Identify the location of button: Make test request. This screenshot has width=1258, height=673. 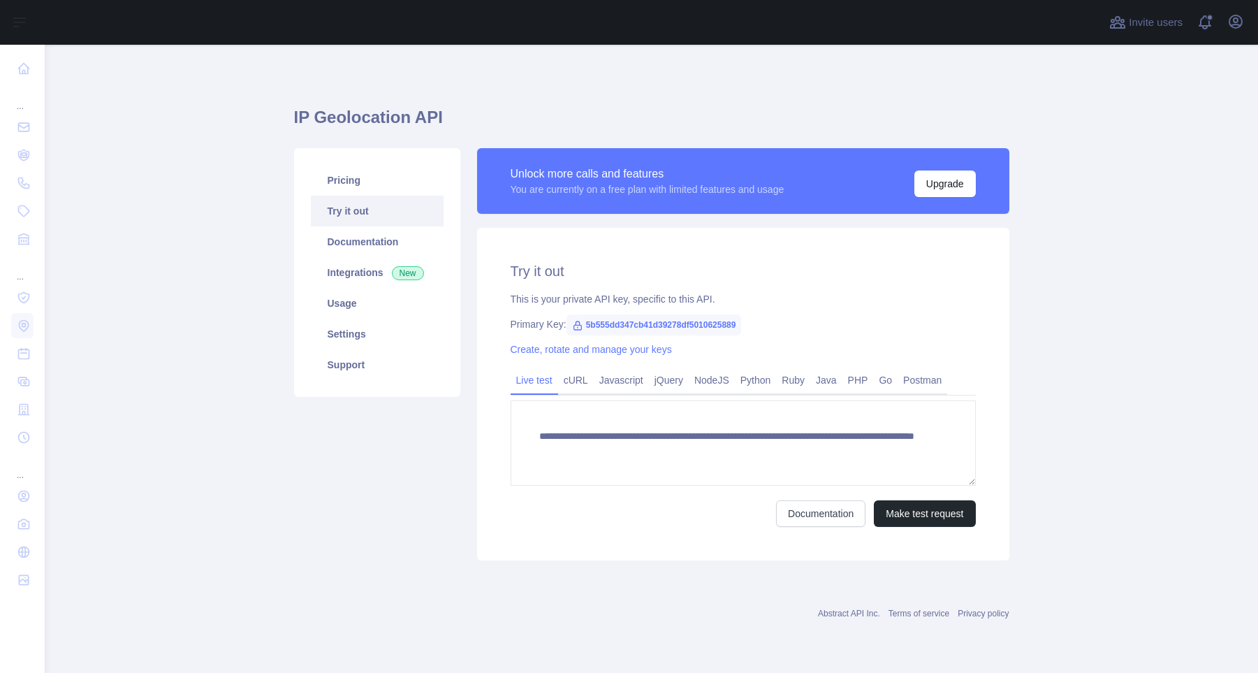
(924, 514).